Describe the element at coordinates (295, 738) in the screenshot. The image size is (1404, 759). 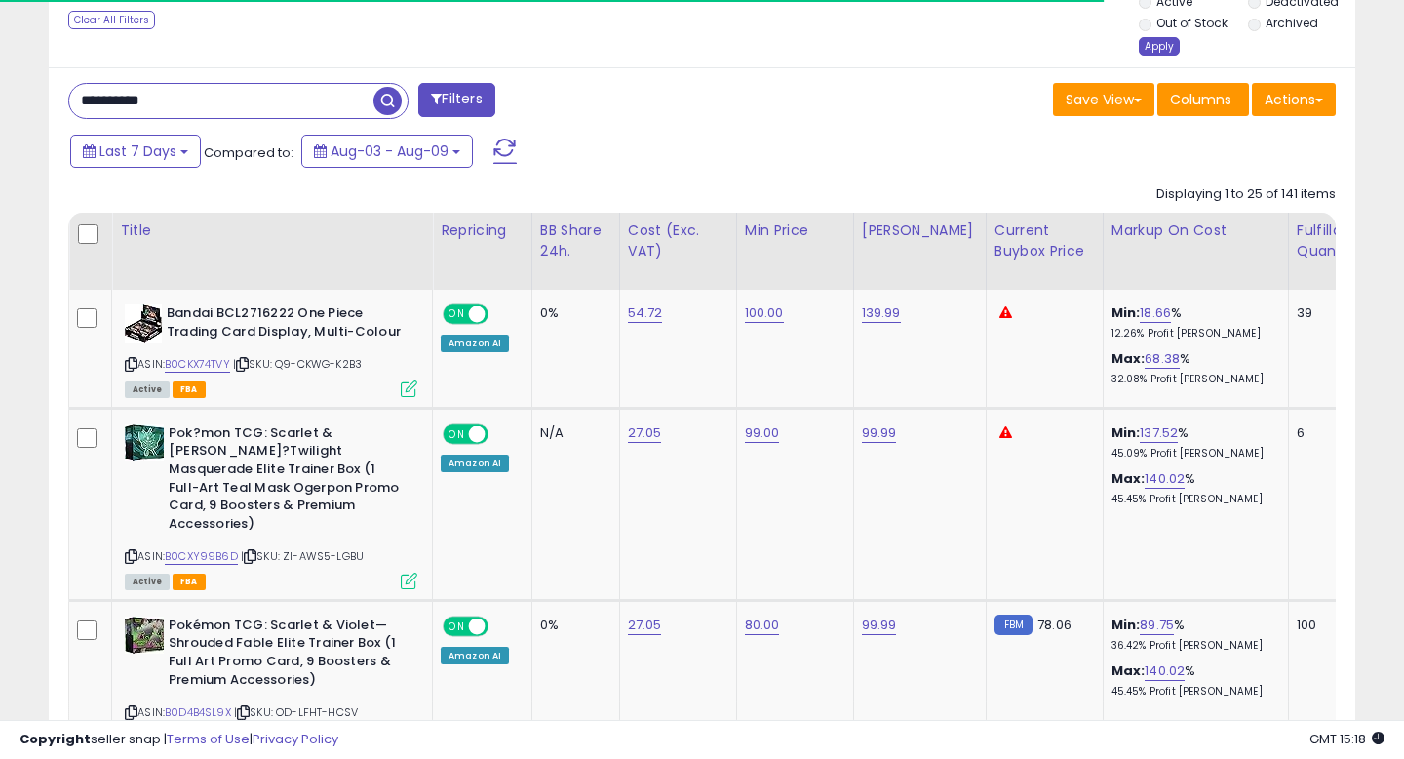
I see `a: Privacy Policy` at that location.